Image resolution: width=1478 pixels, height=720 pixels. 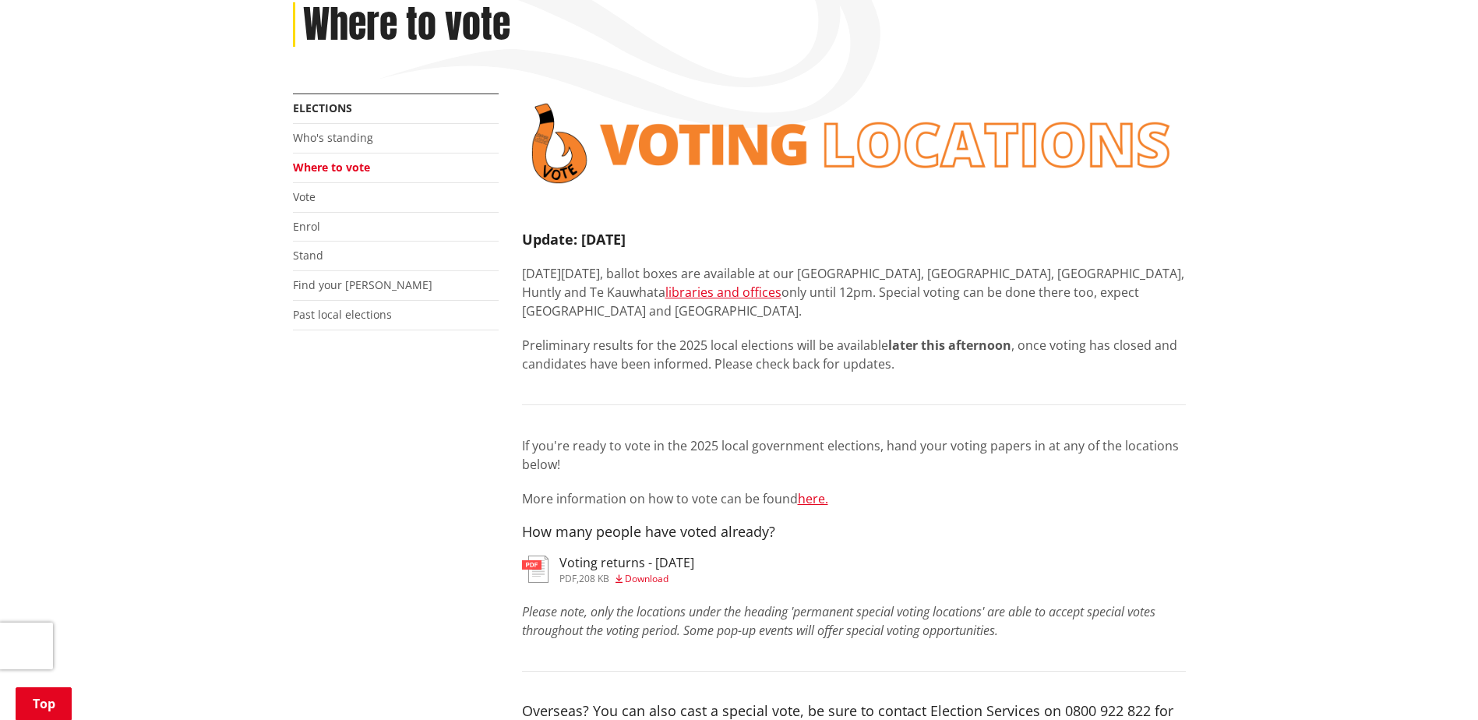 What do you see at coordinates (308, 255) in the screenshot?
I see `a: Stand` at bounding box center [308, 255].